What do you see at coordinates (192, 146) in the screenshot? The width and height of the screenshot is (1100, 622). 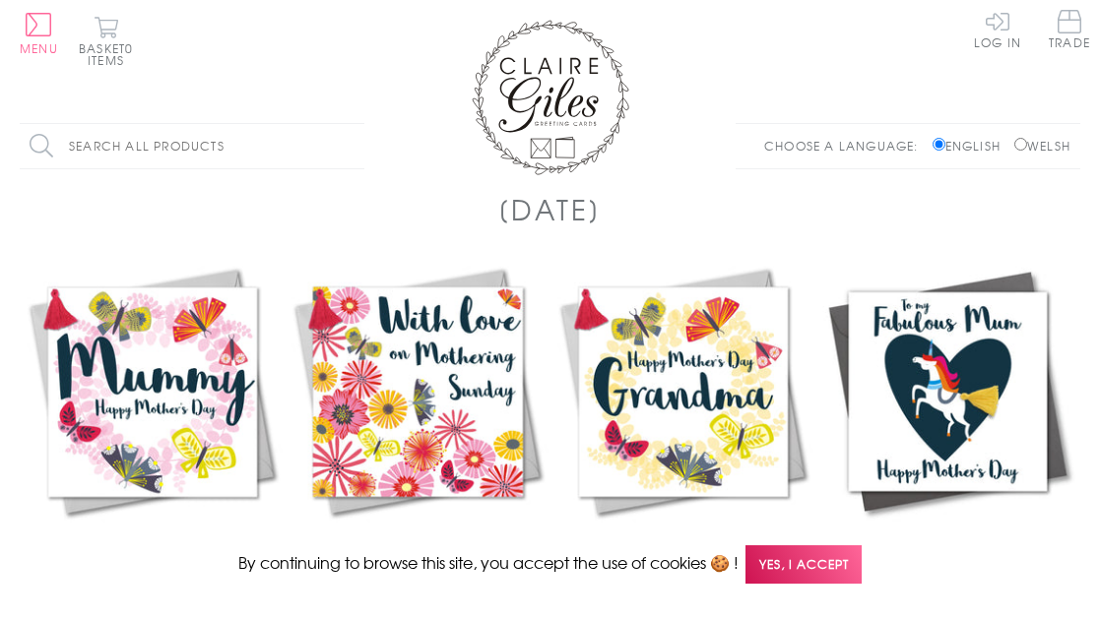 I see `input: Search all products` at bounding box center [192, 146].